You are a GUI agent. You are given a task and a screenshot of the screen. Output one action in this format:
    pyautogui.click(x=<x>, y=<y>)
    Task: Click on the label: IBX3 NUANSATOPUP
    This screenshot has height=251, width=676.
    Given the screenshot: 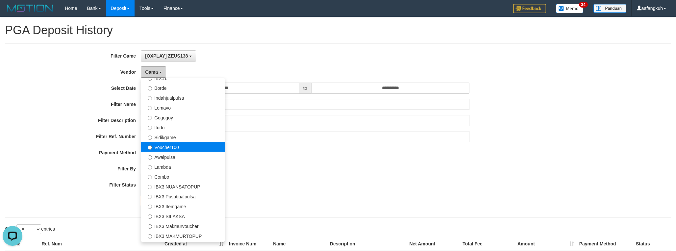 What is the action you would take?
    pyautogui.click(x=183, y=186)
    